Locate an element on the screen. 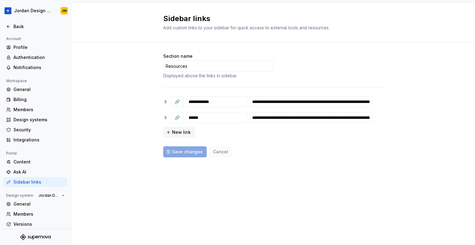  a: Content is located at coordinates (35, 162).